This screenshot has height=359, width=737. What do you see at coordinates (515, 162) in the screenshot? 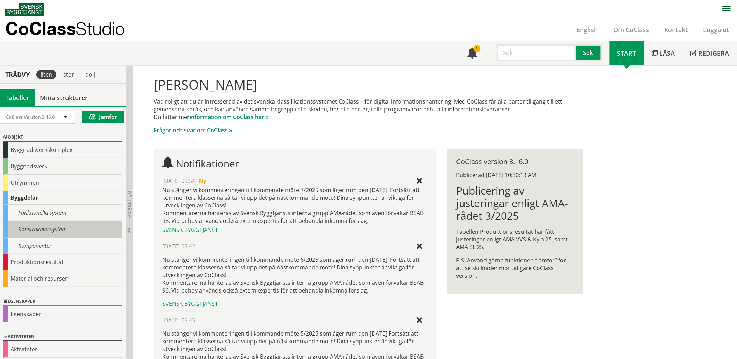
I see `div: CoClass version 3.16.0` at bounding box center [515, 162].